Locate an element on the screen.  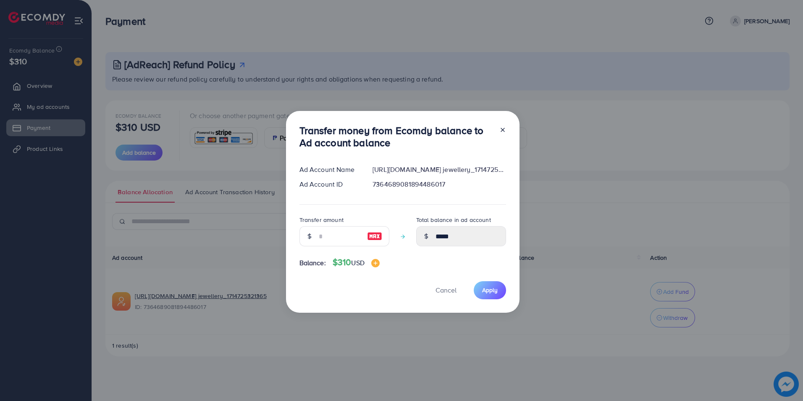
button: Apply is located at coordinates (490, 290).